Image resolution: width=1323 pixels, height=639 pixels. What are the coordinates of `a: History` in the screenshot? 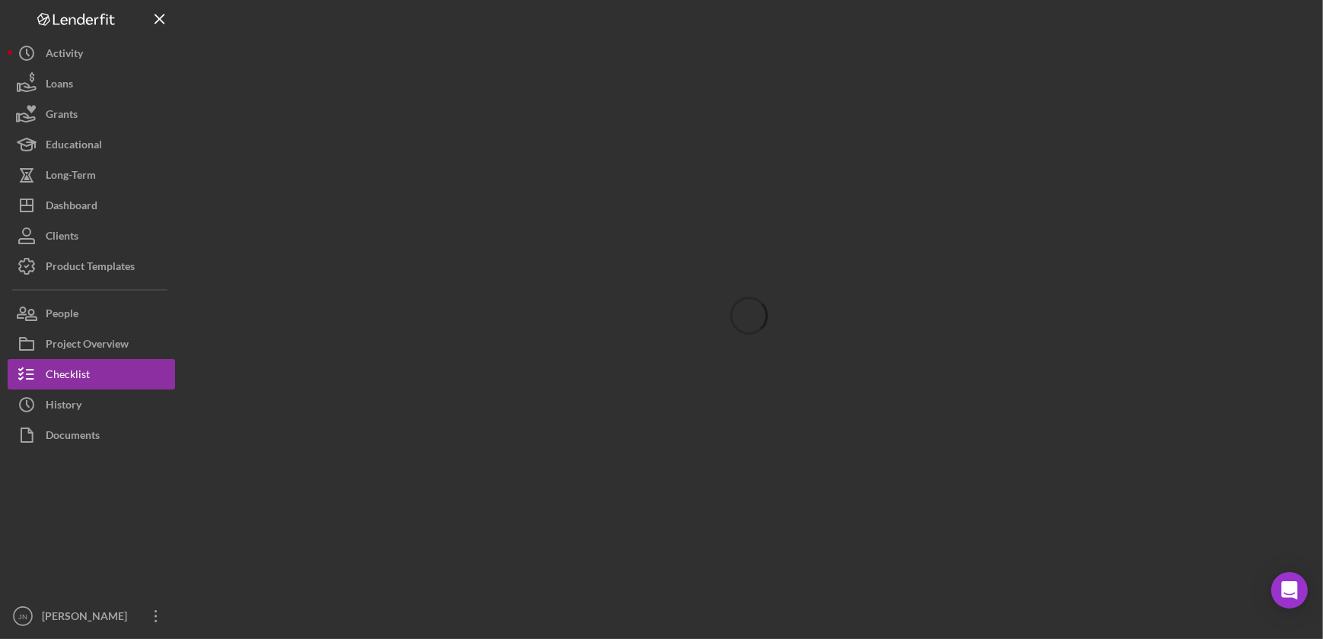 It's located at (91, 405).